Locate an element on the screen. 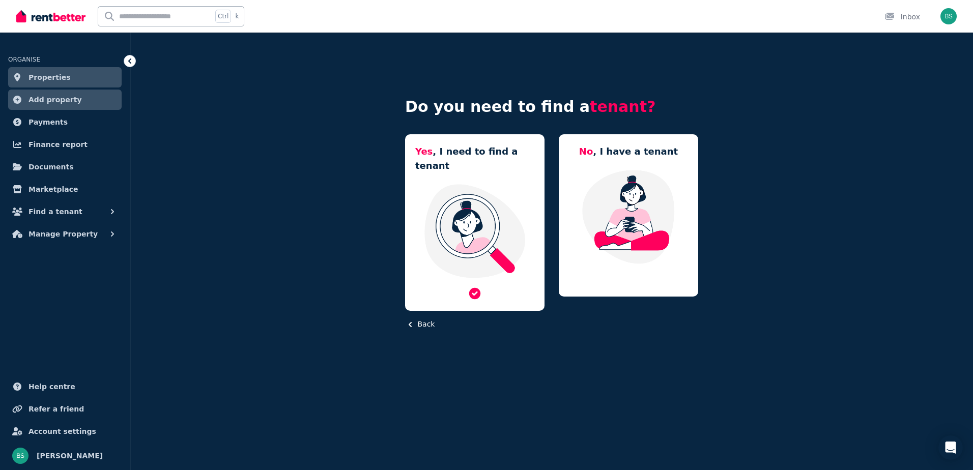  span: Payments is located at coordinates (48, 122).